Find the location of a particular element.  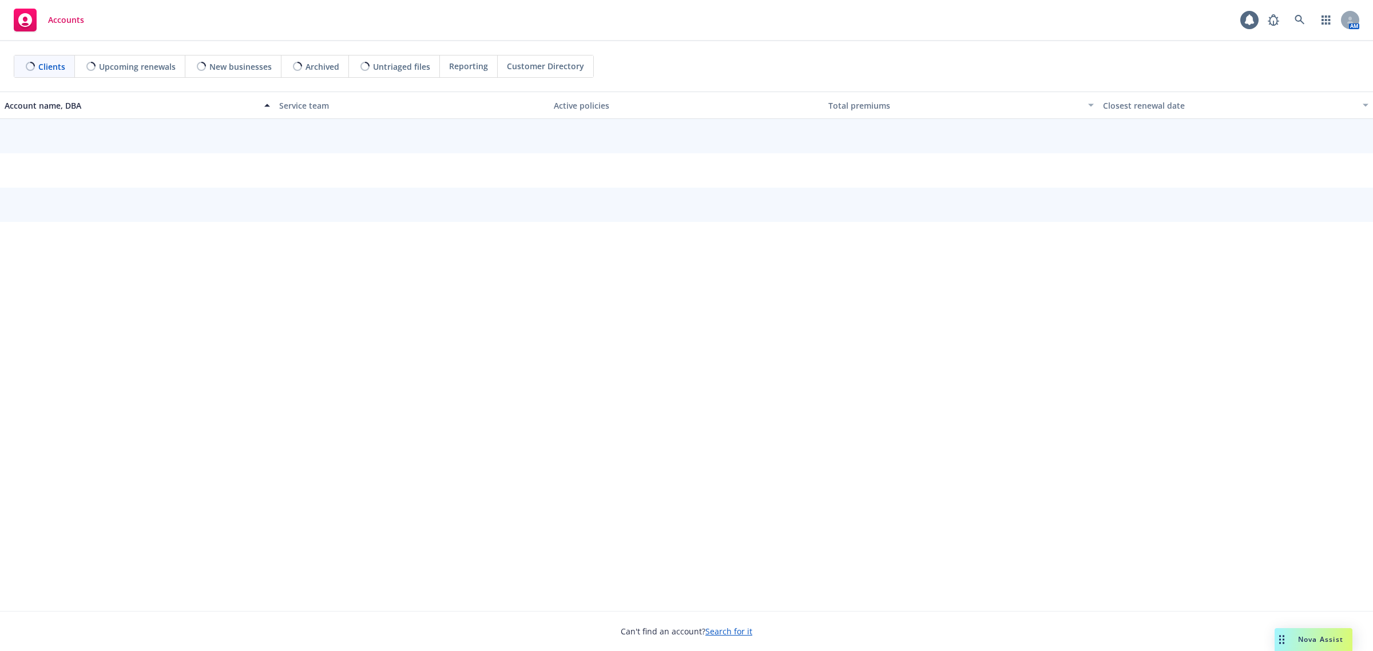

button: Active policies is located at coordinates (687, 105).